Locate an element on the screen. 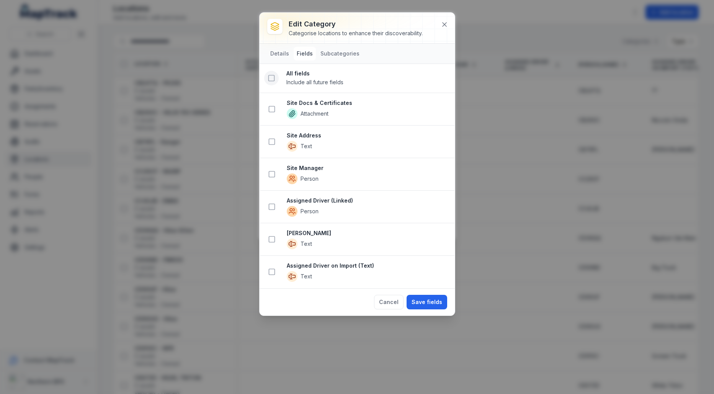 This screenshot has width=714, height=394. strong: Assigned Driver on Import (Text) is located at coordinates (367, 266).